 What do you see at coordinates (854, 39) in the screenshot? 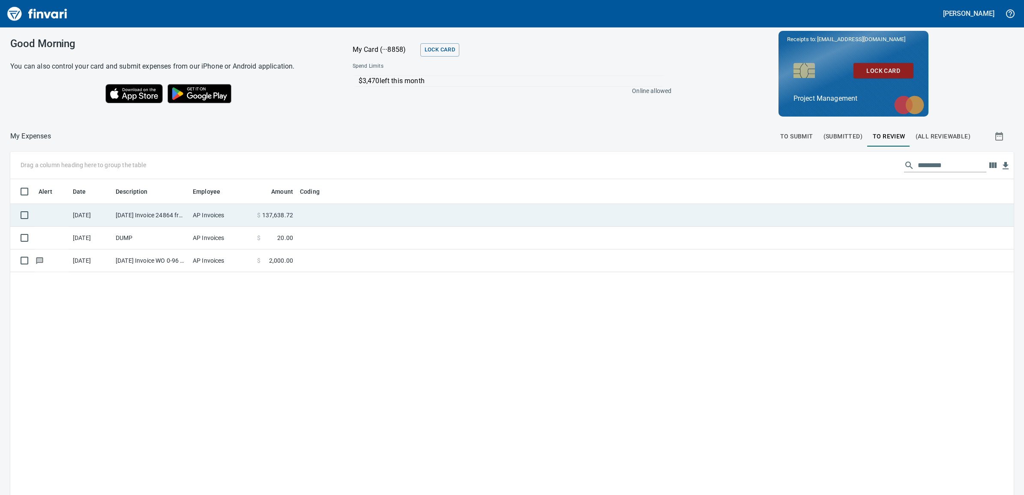
I see `p: Receipts to:` at bounding box center [854, 39].